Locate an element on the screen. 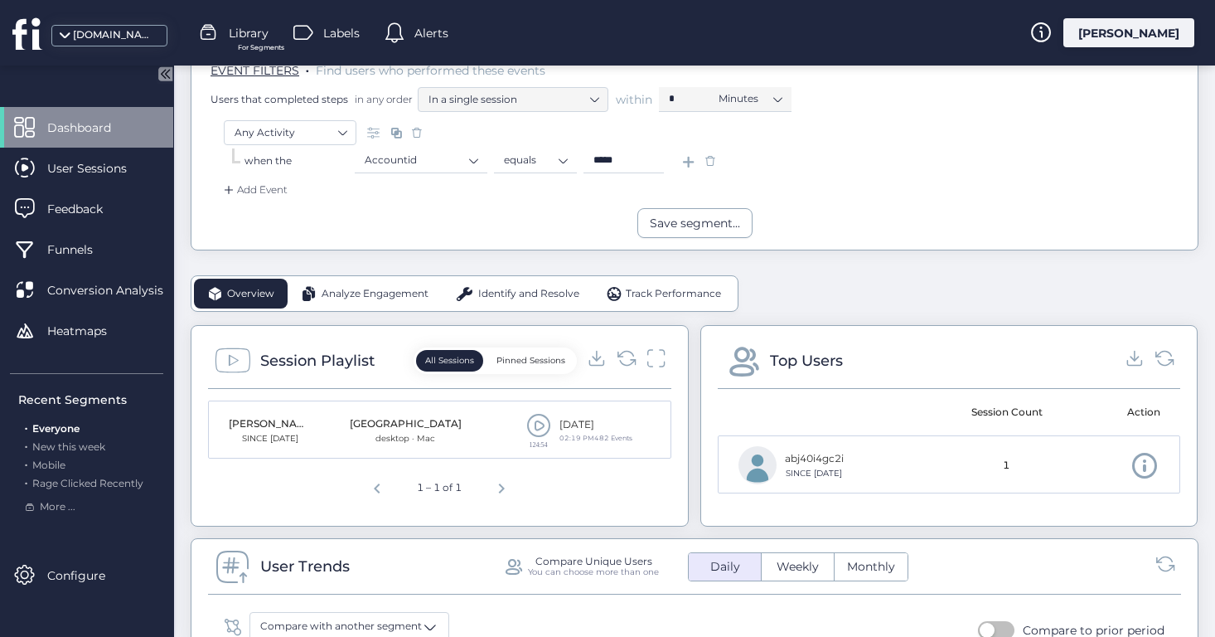 This screenshot has height=637, width=1215. button: Weekly is located at coordinates (797, 566).